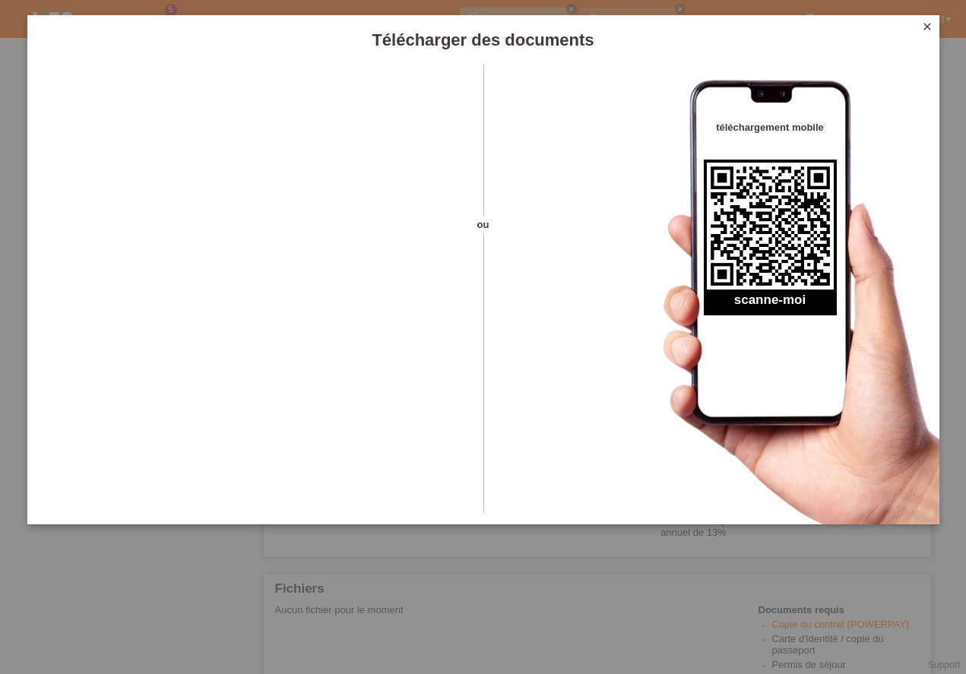  What do you see at coordinates (770, 127) in the screenshot?
I see `h4: téléchargement mobile` at bounding box center [770, 127].